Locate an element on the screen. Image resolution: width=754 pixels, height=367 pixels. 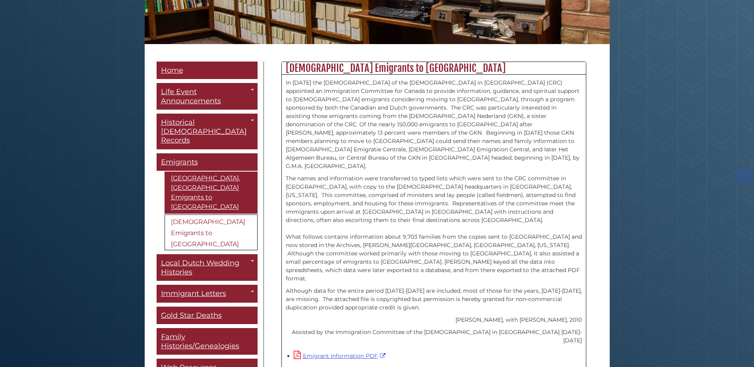
span: Emigrants is located at coordinates (179, 162).